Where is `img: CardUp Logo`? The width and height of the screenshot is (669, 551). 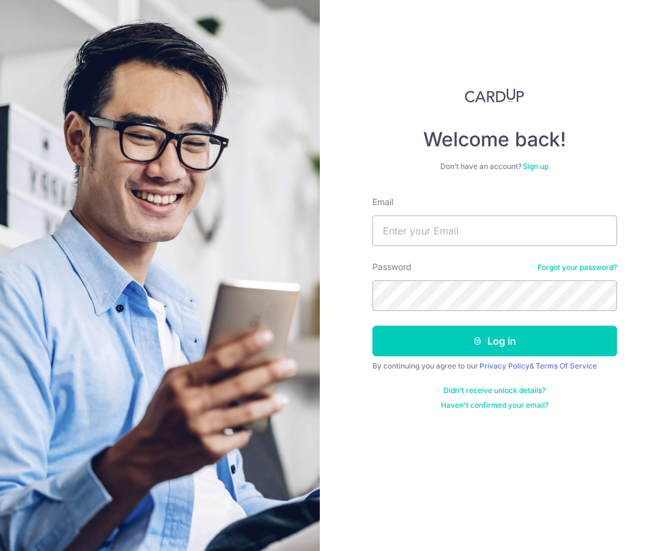
img: CardUp Logo is located at coordinates (495, 95).